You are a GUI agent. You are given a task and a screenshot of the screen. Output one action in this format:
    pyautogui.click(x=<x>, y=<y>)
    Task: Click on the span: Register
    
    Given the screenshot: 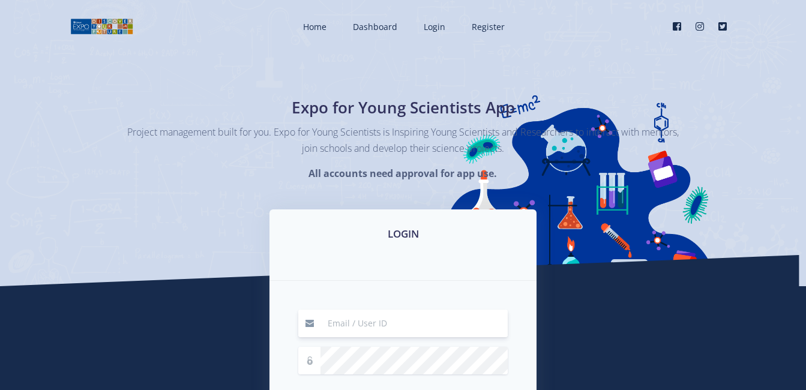 What is the action you would take?
    pyautogui.click(x=488, y=26)
    